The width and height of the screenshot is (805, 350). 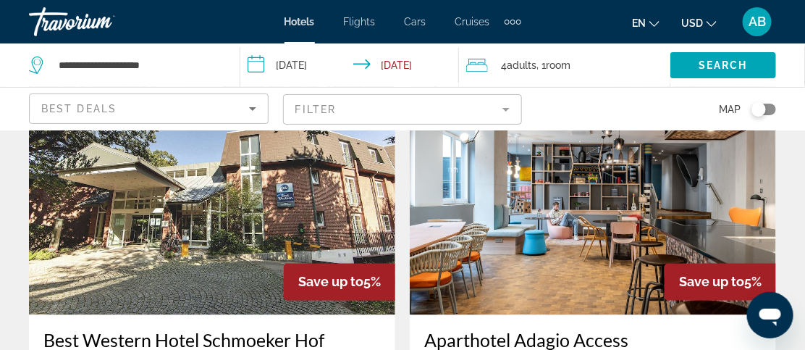 What do you see at coordinates (757, 22) in the screenshot?
I see `span: AB` at bounding box center [757, 22].